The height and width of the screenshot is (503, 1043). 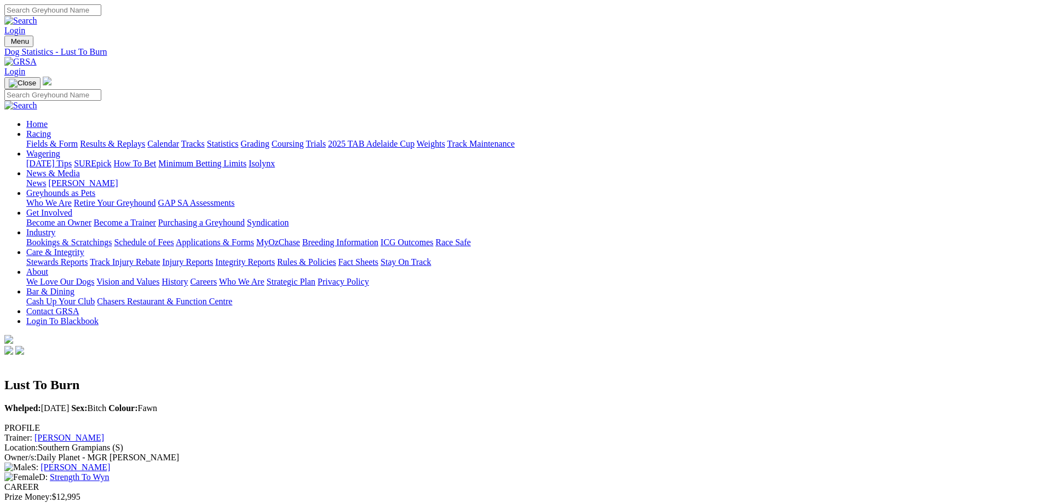 I want to click on a: Login To Blackbook, so click(x=62, y=321).